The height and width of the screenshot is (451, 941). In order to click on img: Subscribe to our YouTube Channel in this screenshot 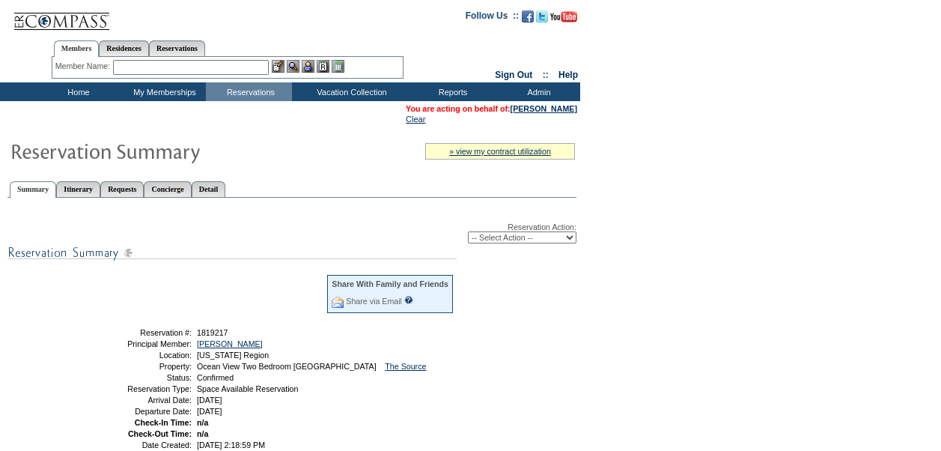, I will do `click(564, 16)`.